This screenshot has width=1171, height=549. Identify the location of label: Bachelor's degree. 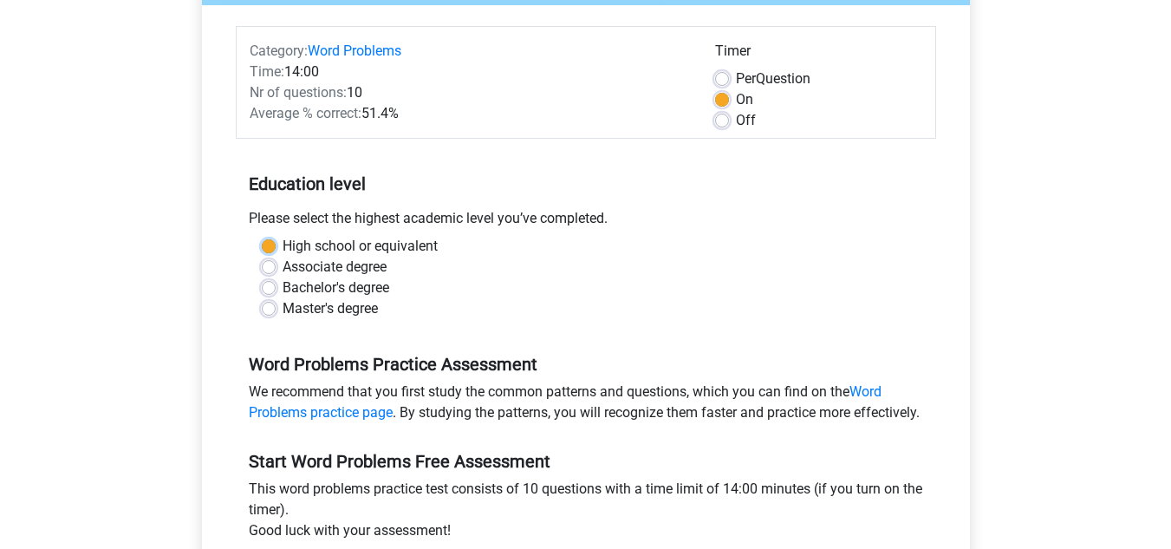
(335, 288).